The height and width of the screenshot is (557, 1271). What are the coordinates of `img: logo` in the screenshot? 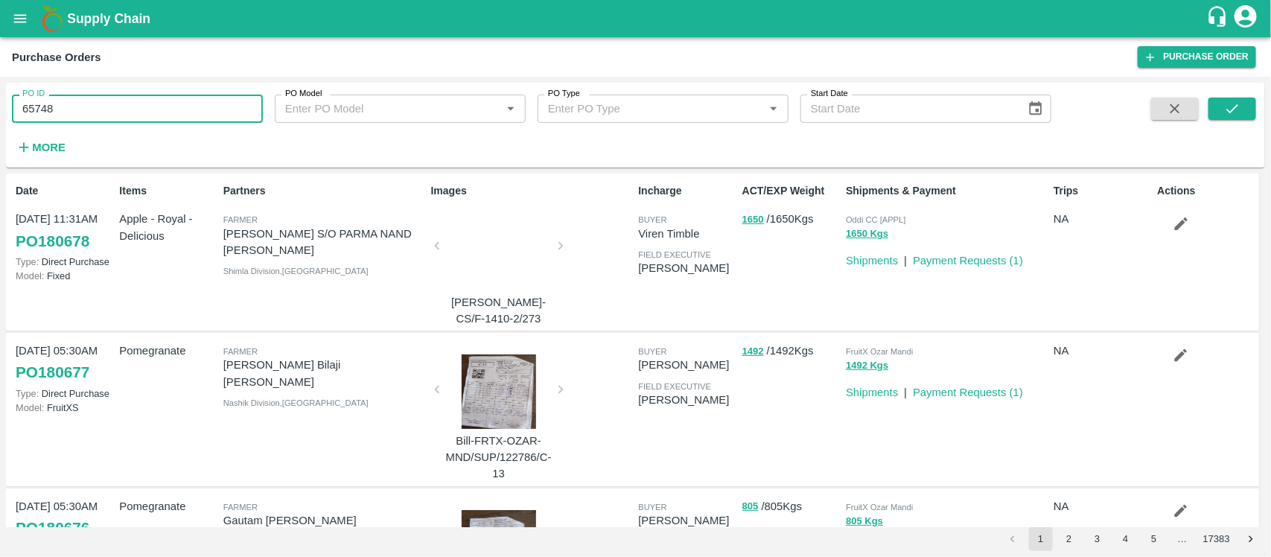 It's located at (52, 19).